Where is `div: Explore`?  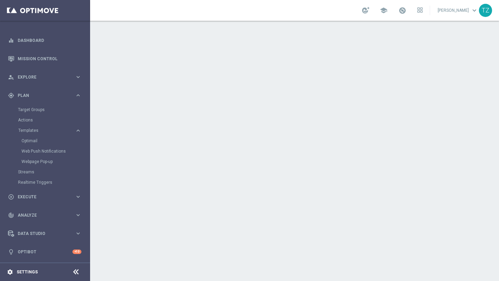
div: Explore is located at coordinates (41, 77).